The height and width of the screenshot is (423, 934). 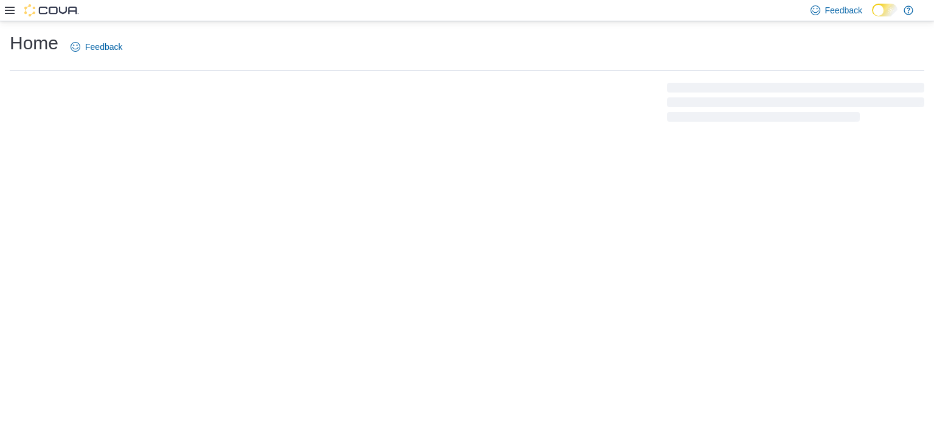 I want to click on span: Loading, so click(x=796, y=105).